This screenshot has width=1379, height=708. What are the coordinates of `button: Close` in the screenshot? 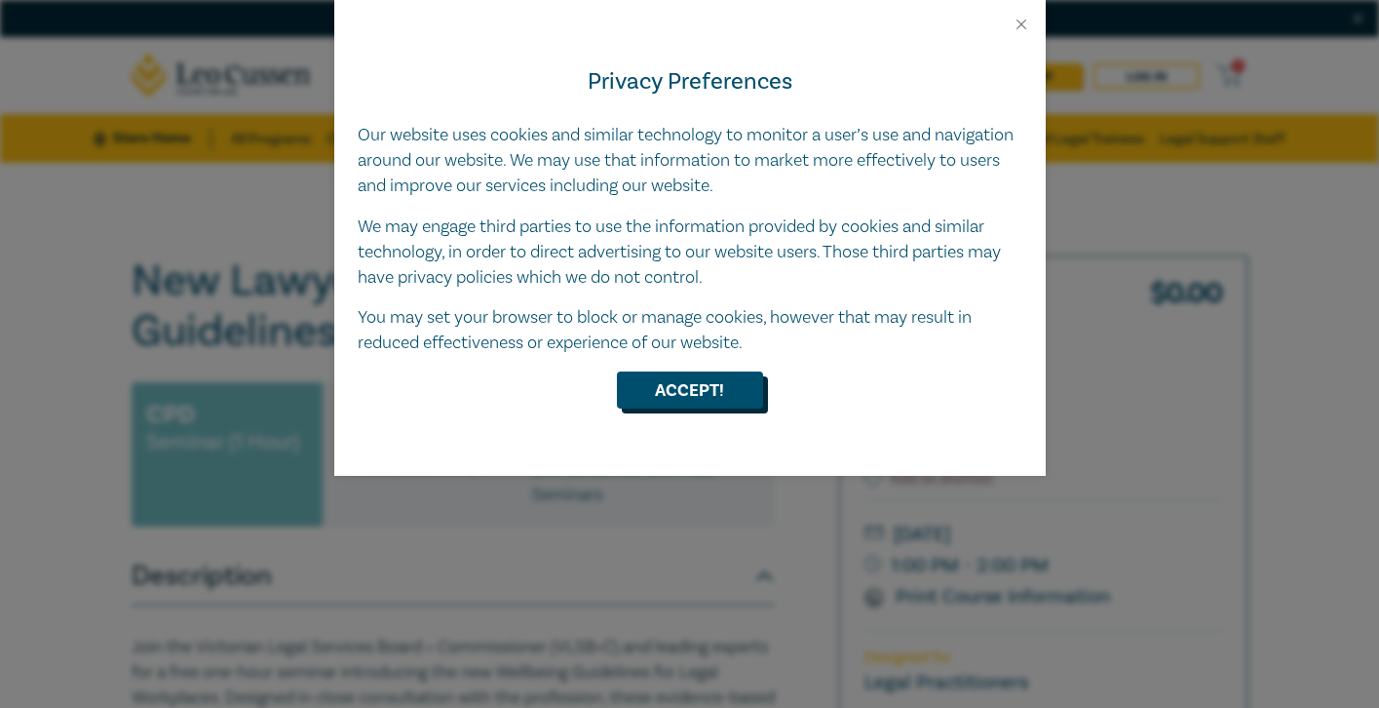 It's located at (1021, 24).